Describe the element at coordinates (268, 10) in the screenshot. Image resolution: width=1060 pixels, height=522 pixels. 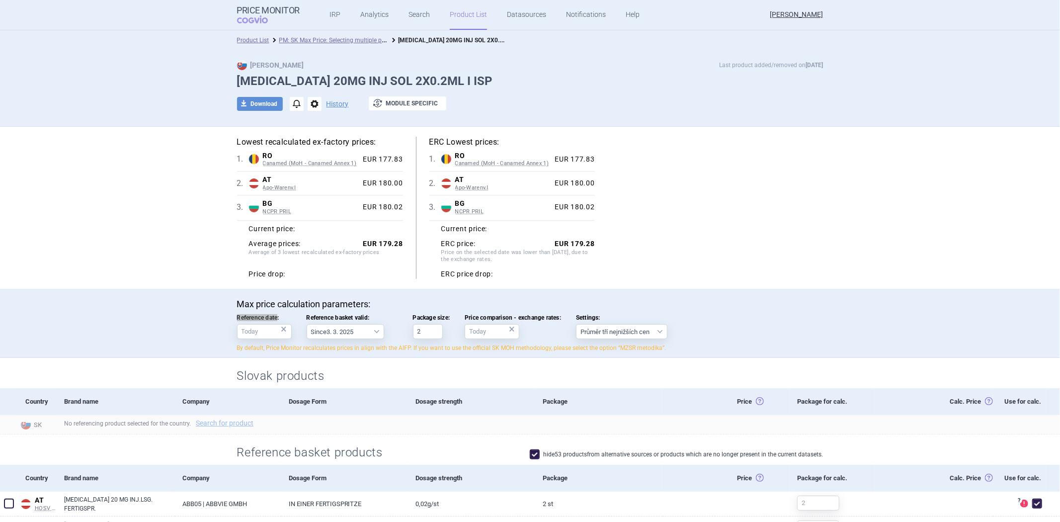
I see `strong: Price Monitor` at that location.